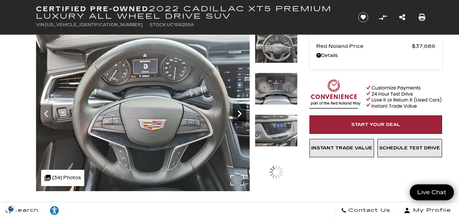 This screenshot has width=459, height=219. Describe the element at coordinates (366, 211) in the screenshot. I see `a: Contact Us` at that location.